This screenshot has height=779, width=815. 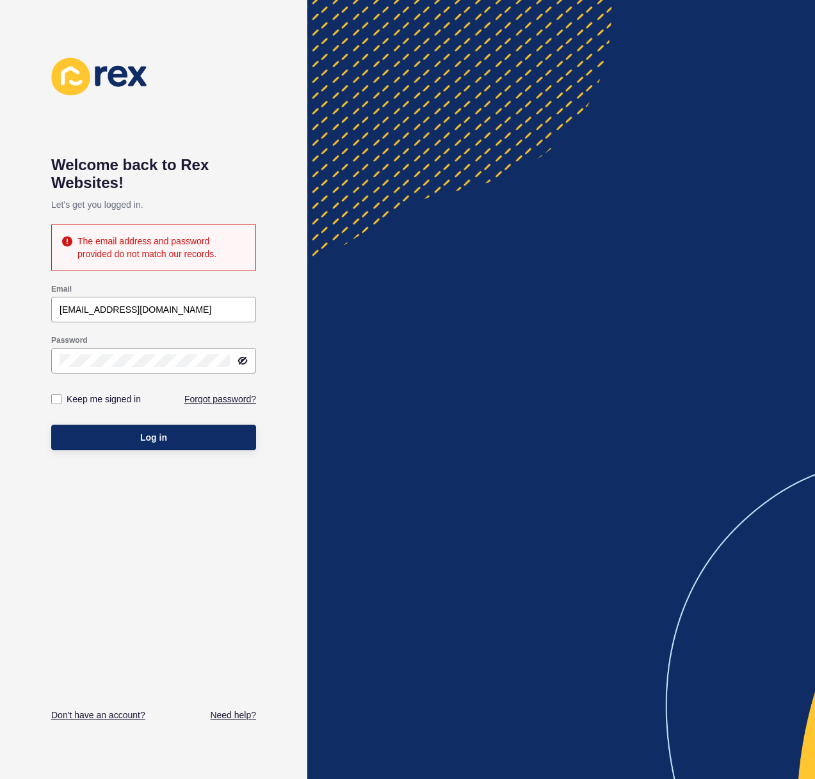 What do you see at coordinates (154, 205) in the screenshot?
I see `p: Let's get you logged in.` at bounding box center [154, 205].